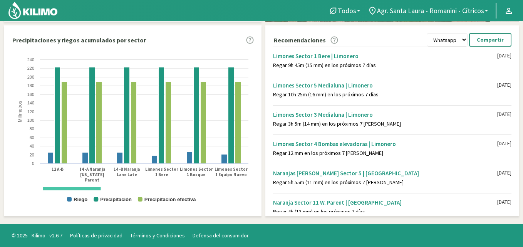 Image resolution: width=523 pixels, height=247 pixels. What do you see at coordinates (57, 169) in the screenshot?
I see `text: 12 A-B` at bounding box center [57, 169].